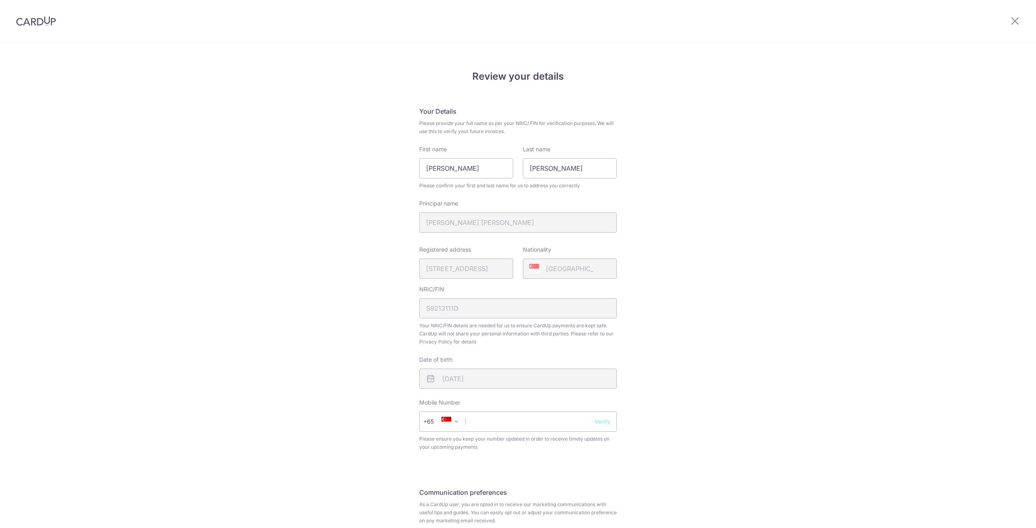 This screenshot has width=1036, height=528. What do you see at coordinates (432, 289) in the screenshot?
I see `label: NRIC/FIN` at bounding box center [432, 289].